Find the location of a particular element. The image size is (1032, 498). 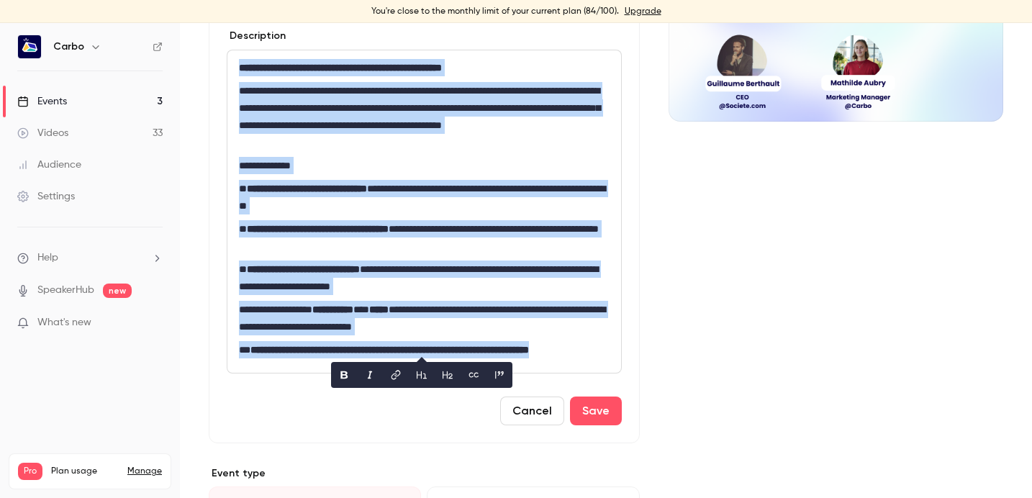

span: Plan usage is located at coordinates (85, 471).